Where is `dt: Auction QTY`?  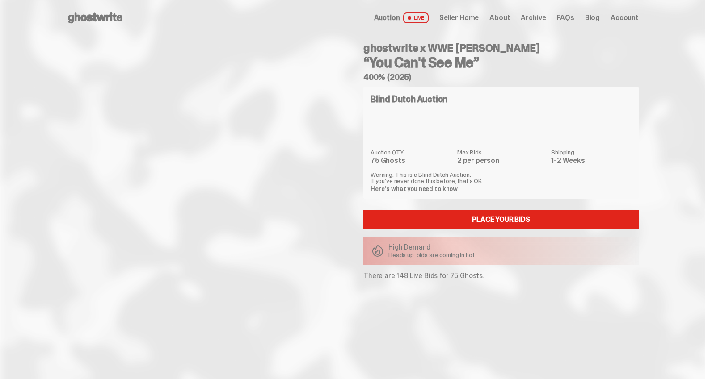
dt: Auction QTY is located at coordinates (411, 152).